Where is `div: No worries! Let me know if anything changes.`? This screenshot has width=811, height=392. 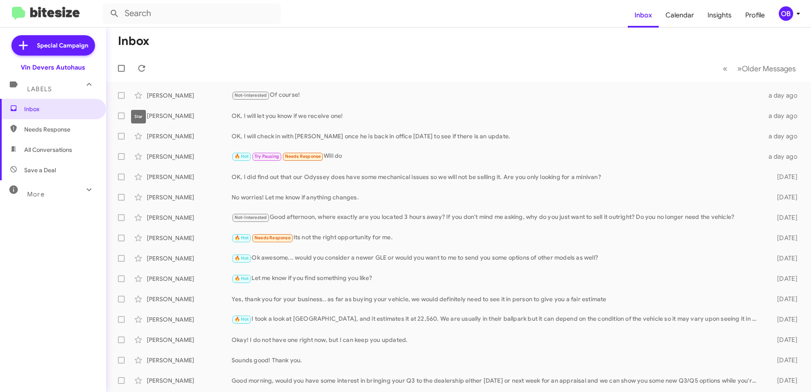
div: No worries! Let me know if anything changes. is located at coordinates (497, 197).